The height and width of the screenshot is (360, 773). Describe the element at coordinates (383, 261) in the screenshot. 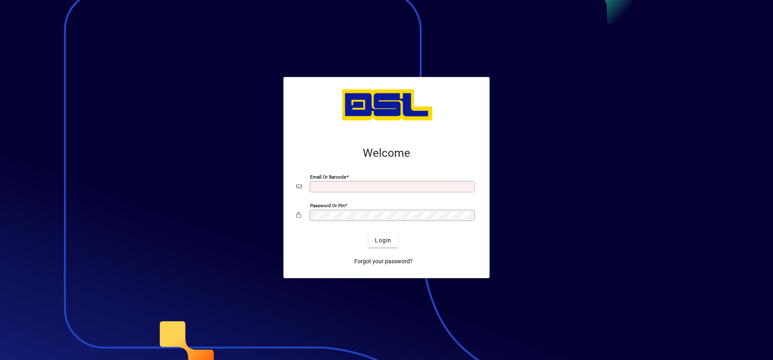

I see `span: Forgot your password?` at that location.